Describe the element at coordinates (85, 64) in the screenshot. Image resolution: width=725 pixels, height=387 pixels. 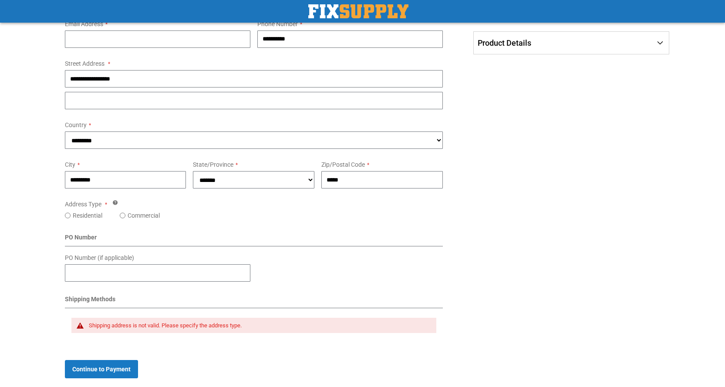
I see `span: Street Address` at that location.